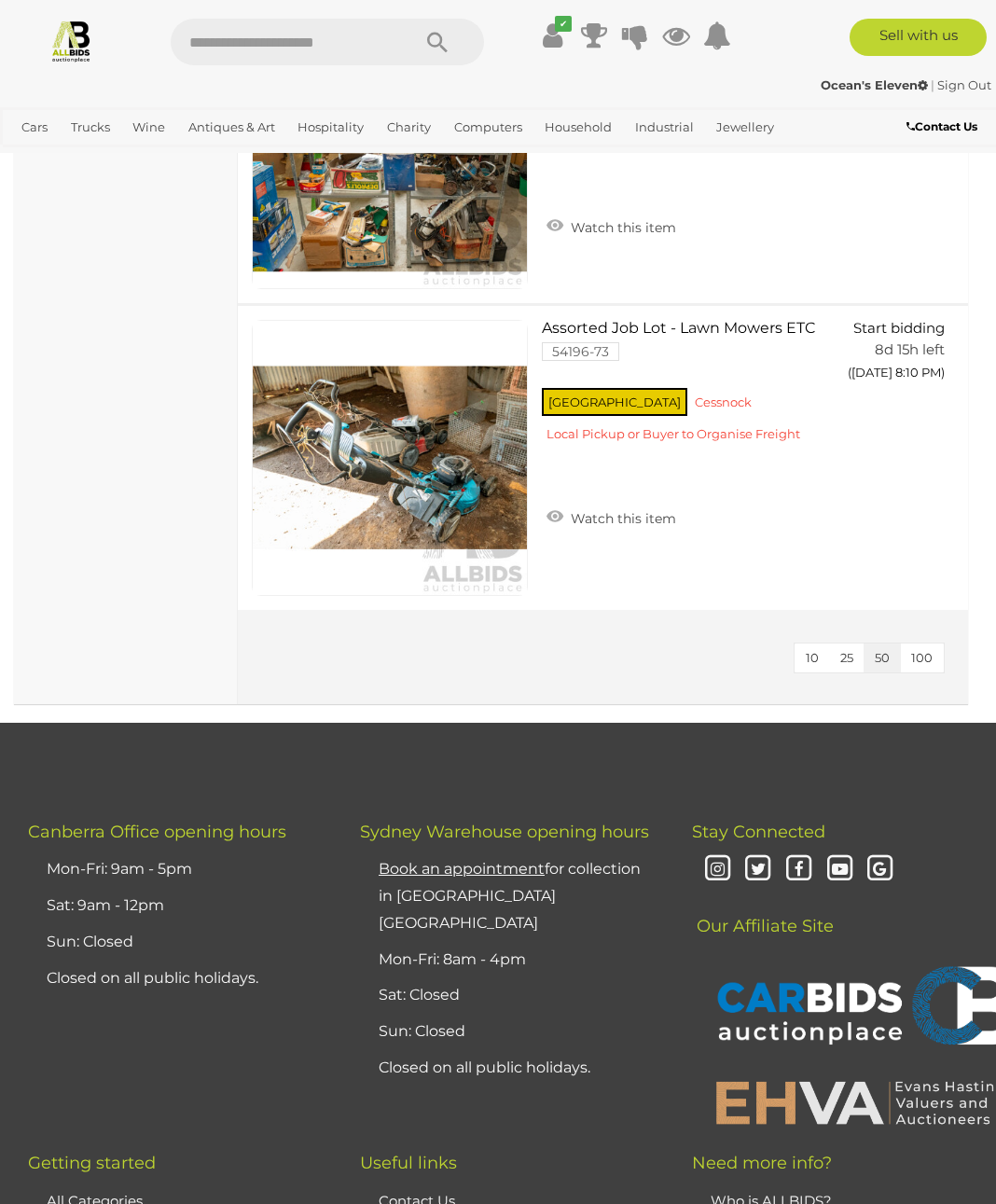 The width and height of the screenshot is (996, 1204). I want to click on button: 100, so click(921, 657).